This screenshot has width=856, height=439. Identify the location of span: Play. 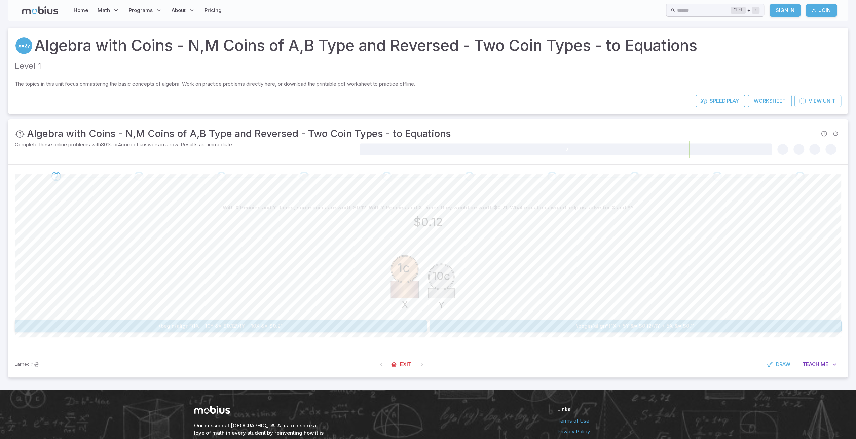
(733, 101).